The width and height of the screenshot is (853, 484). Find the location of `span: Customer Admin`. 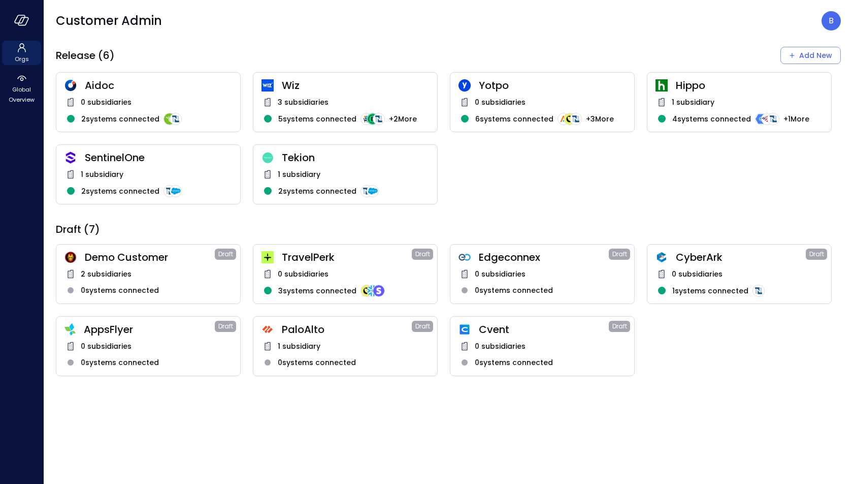

span: Customer Admin is located at coordinates (109, 21).